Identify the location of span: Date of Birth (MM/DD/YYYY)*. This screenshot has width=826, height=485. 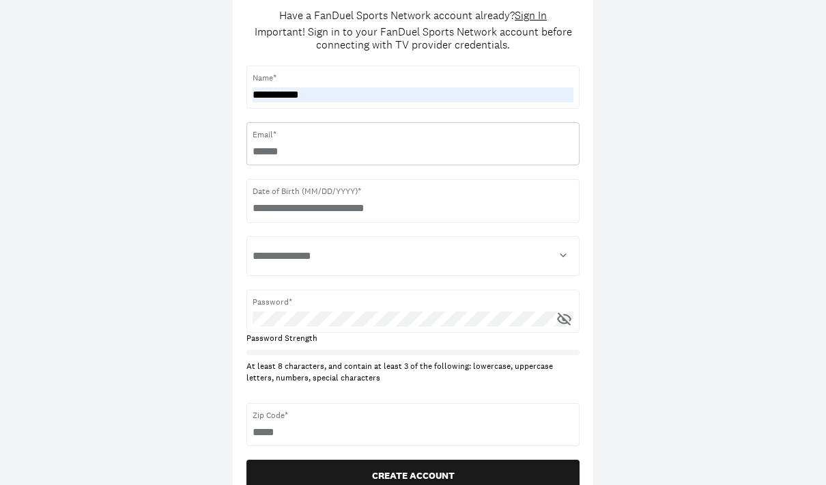
(413, 191).